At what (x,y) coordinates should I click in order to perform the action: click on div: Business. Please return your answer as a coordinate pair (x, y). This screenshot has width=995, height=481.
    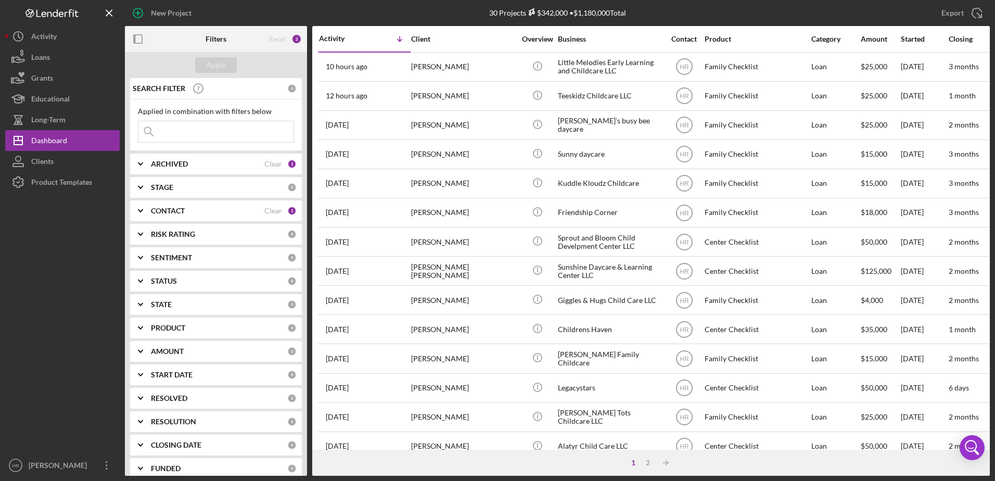
    Looking at the image, I should click on (610, 39).